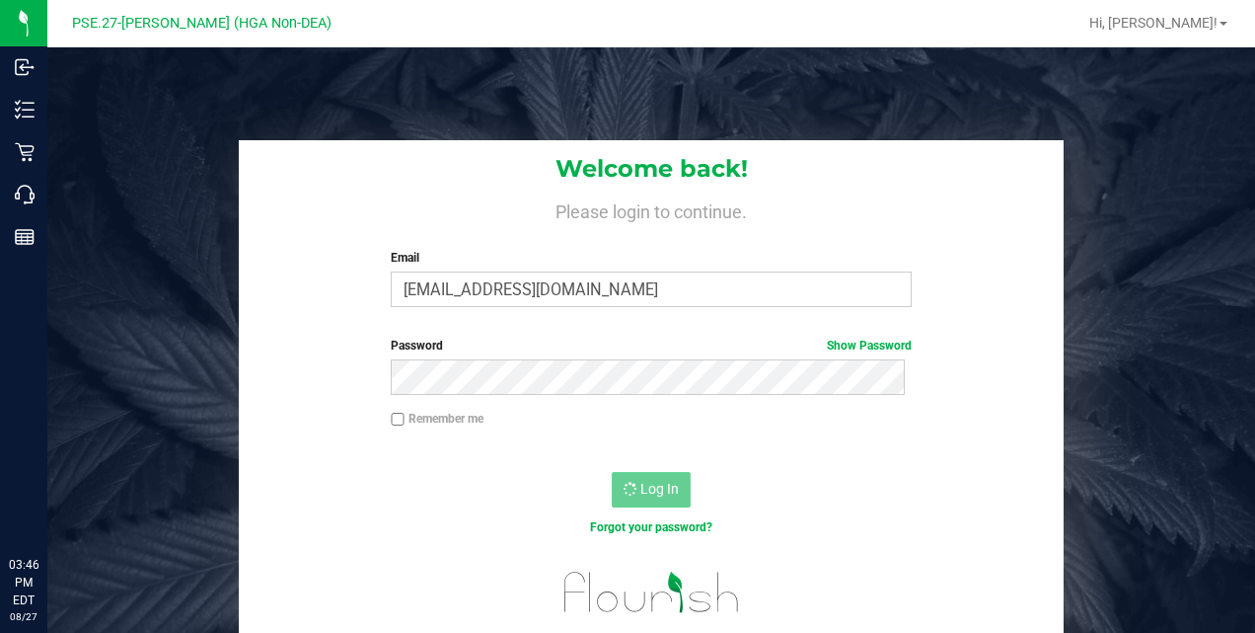 Image resolution: width=1255 pixels, height=633 pixels. Describe the element at coordinates (651, 527) in the screenshot. I see `a: Forgot your password?` at that location.